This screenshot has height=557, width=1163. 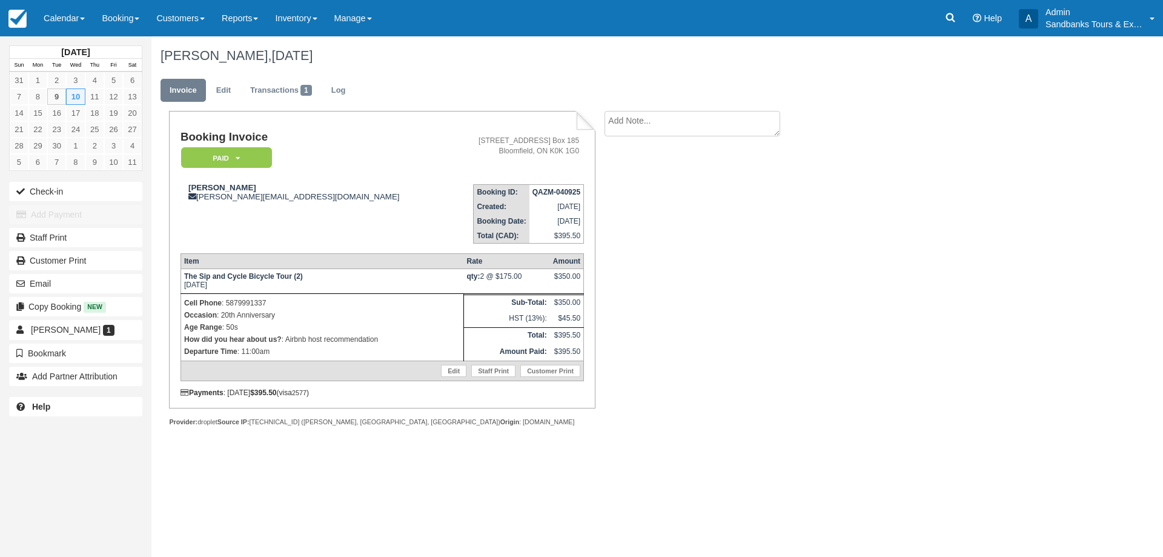 I want to click on button: Check-in, so click(x=76, y=191).